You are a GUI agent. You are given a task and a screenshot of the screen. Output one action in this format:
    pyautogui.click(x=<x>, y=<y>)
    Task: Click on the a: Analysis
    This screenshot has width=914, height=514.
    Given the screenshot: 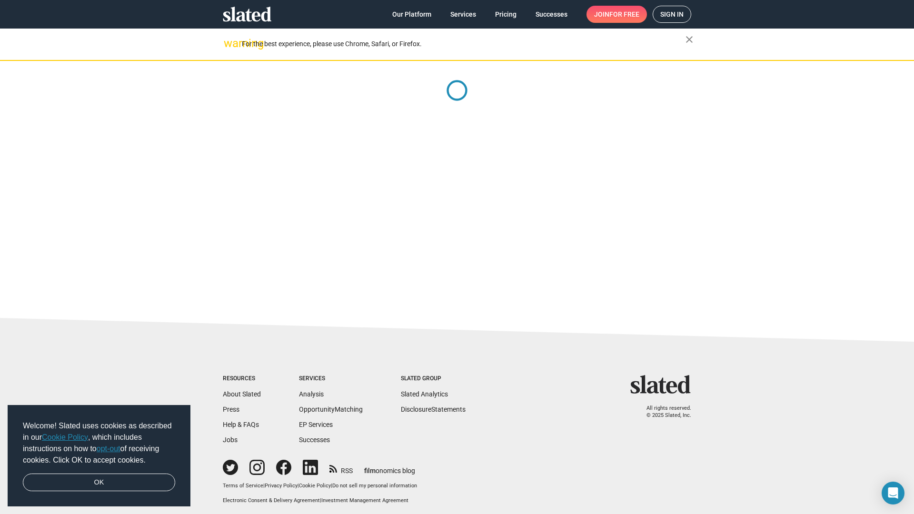 What is the action you would take?
    pyautogui.click(x=311, y=394)
    